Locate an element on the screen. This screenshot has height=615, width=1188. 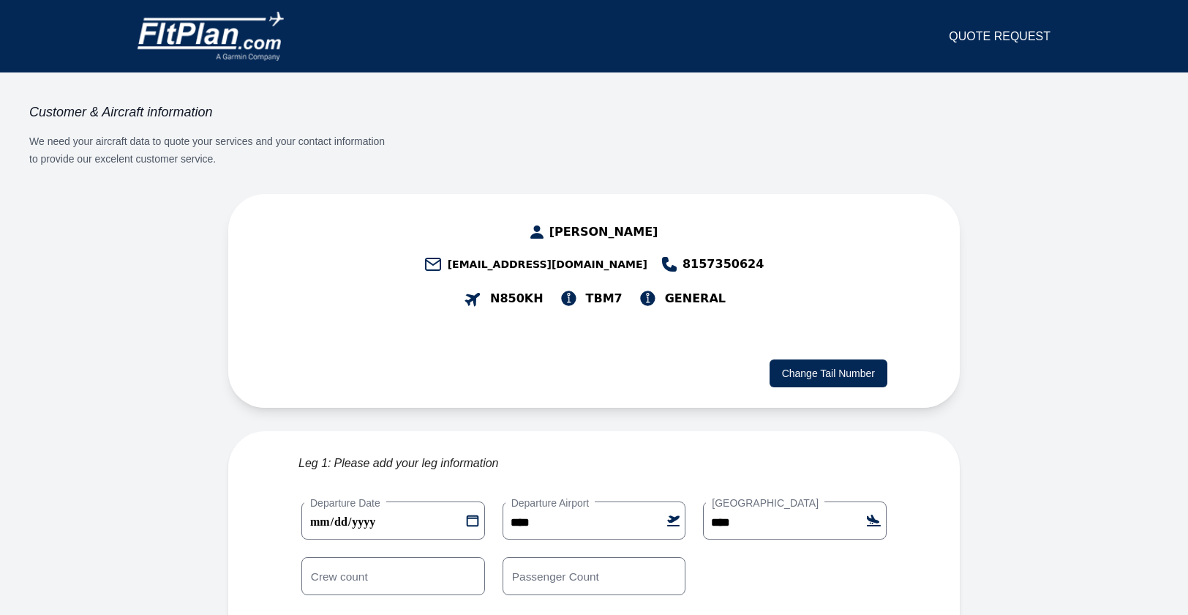
span: Please add your leg information is located at coordinates (416, 463).